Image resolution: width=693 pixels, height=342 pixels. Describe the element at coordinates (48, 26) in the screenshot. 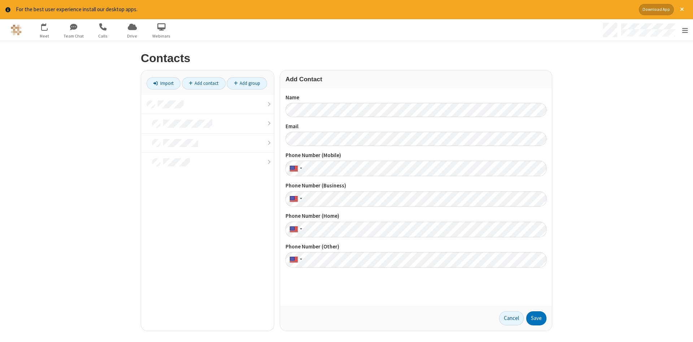

I see `div: 1` at that location.